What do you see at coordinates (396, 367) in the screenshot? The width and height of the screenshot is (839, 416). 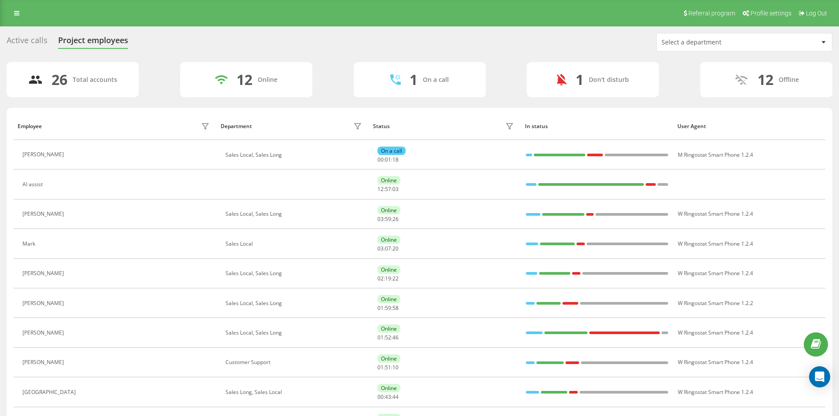 I see `span: 10` at bounding box center [396, 367].